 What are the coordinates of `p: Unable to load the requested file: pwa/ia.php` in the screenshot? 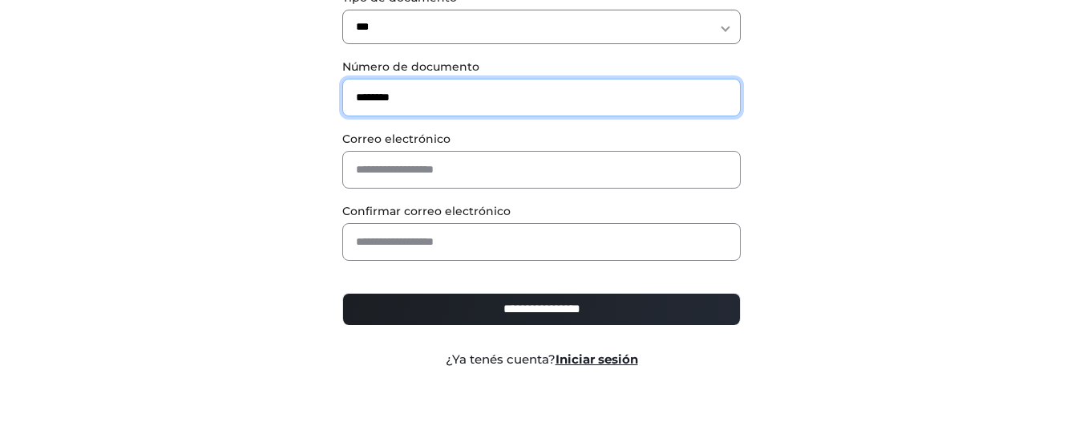 It's located at (538, 88).